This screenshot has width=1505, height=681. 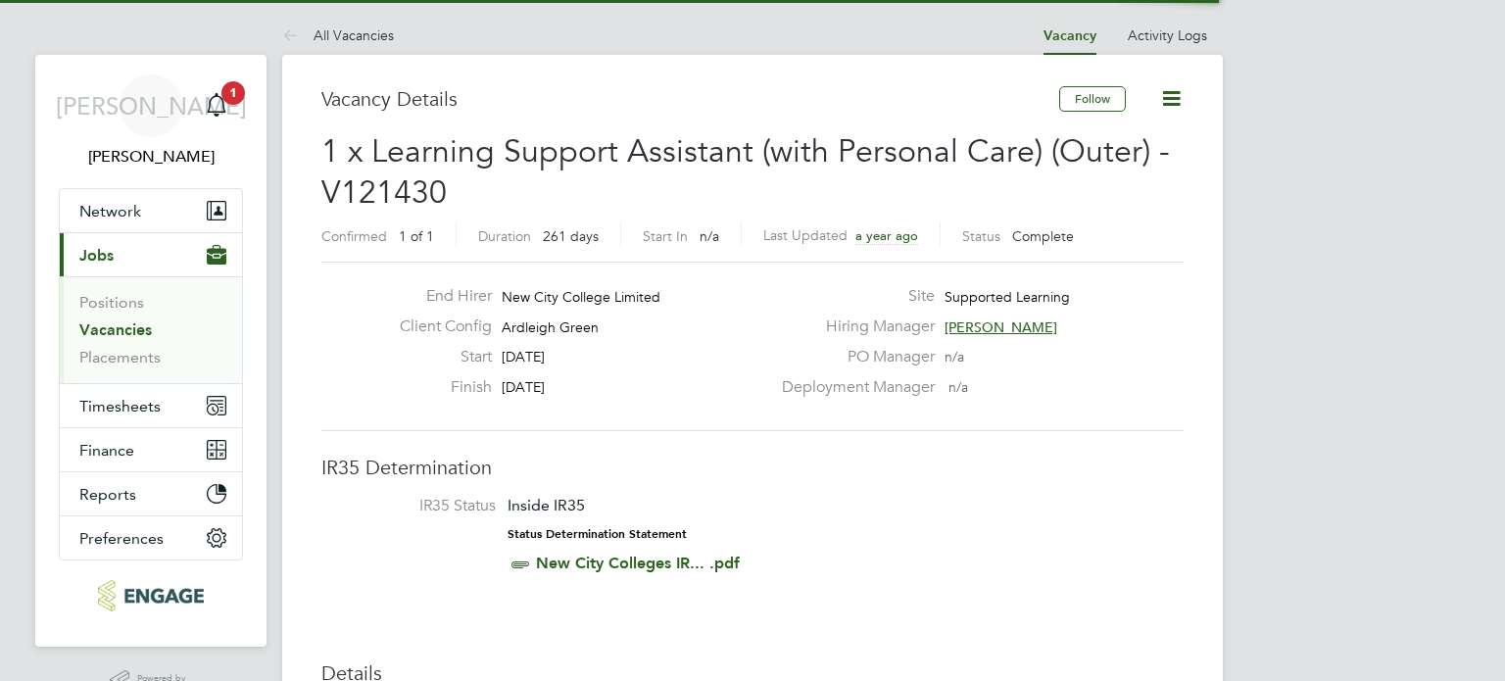 What do you see at coordinates (150, 596) in the screenshot?
I see `img: morganhunt-logo-retina.png` at bounding box center [150, 596].